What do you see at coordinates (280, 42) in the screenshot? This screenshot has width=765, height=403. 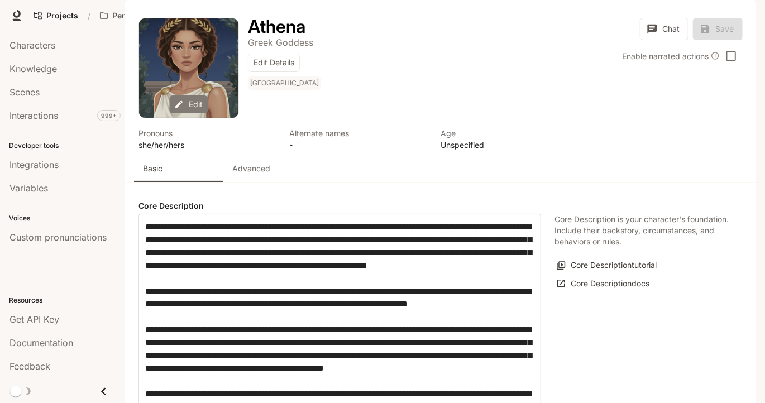 I see `p: Greek Goddess` at bounding box center [280, 42].